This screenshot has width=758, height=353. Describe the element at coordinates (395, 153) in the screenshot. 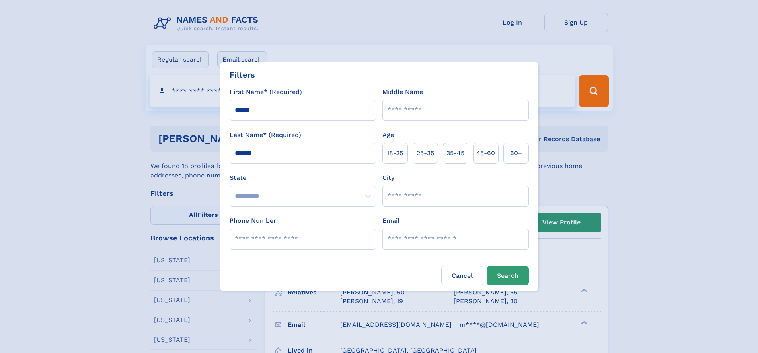

I see `span: 18‑25` at that location.